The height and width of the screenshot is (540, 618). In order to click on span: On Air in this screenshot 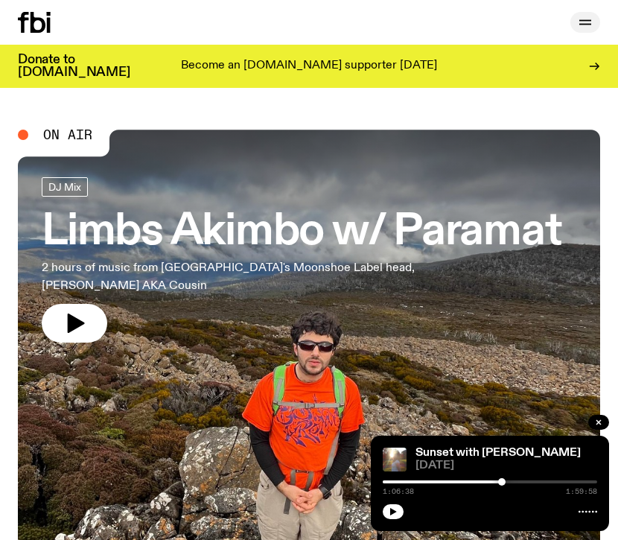, I will do `click(68, 135)`.